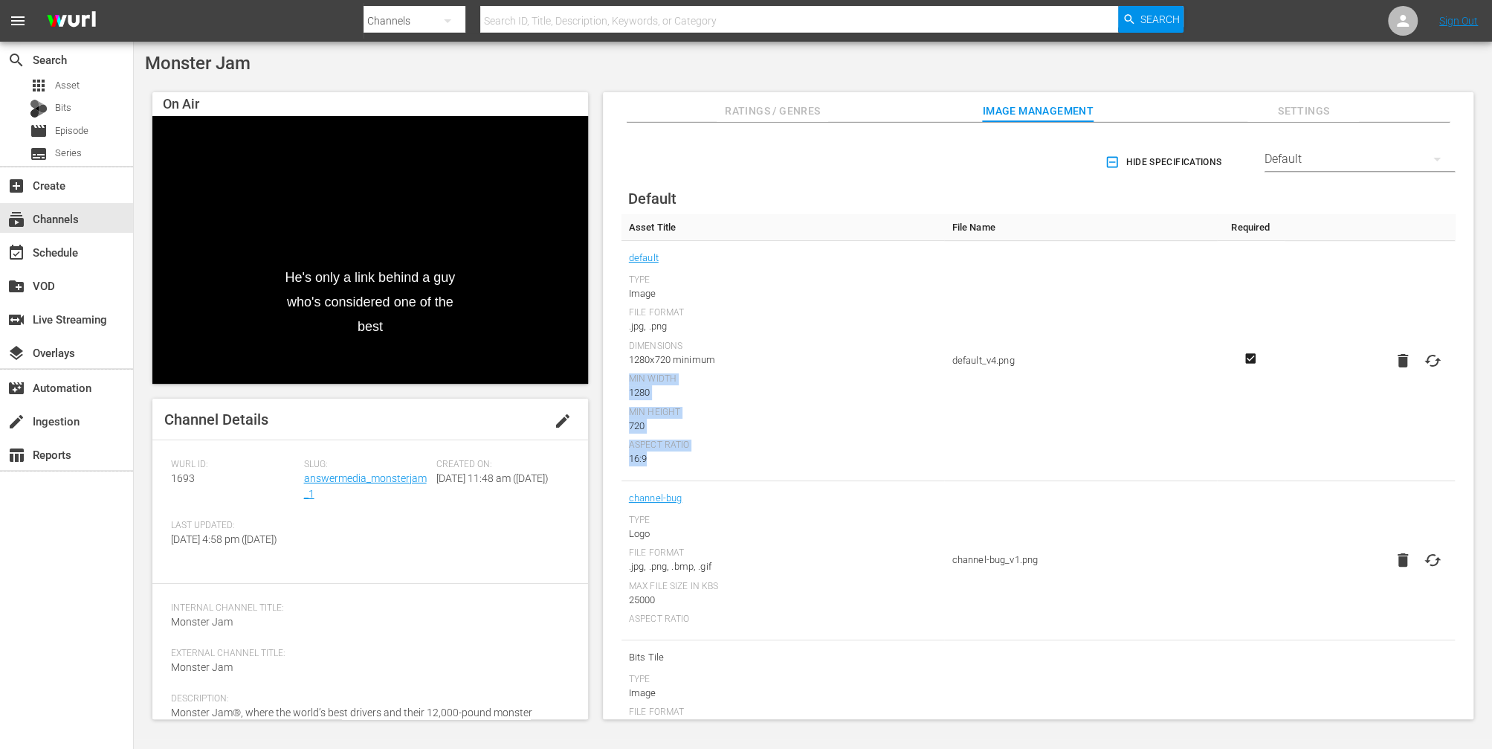  Describe the element at coordinates (783, 347) in the screenshot. I see `div: Dimensions` at that location.